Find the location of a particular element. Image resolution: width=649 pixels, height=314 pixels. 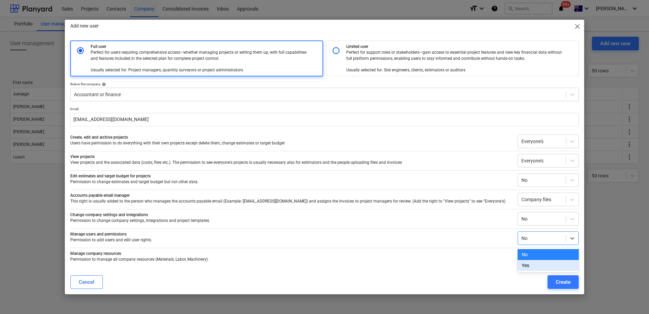

p: Perfect for users requiring comprehensive access—whether managing projects or setting them up, wi... is located at coordinates (200, 61).